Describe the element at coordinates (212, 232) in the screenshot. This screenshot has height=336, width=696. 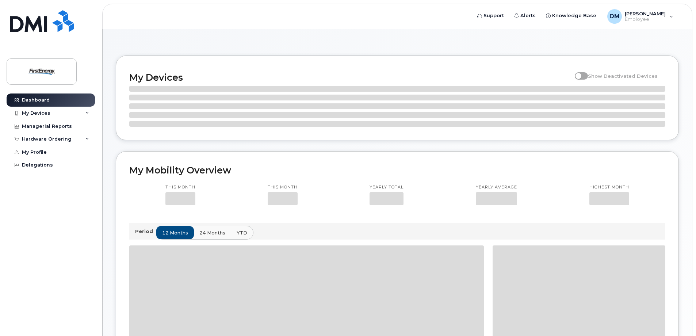
I see `span: 24 months` at that location.